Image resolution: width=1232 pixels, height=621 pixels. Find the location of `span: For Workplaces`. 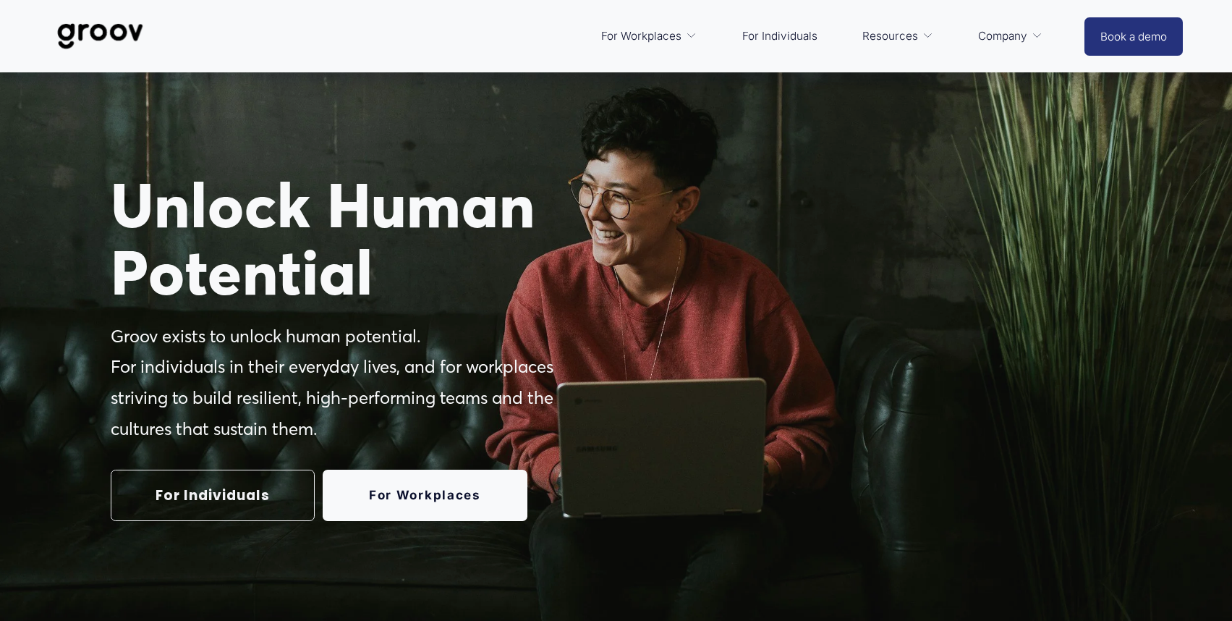

span: For Workplaces is located at coordinates (641, 36).